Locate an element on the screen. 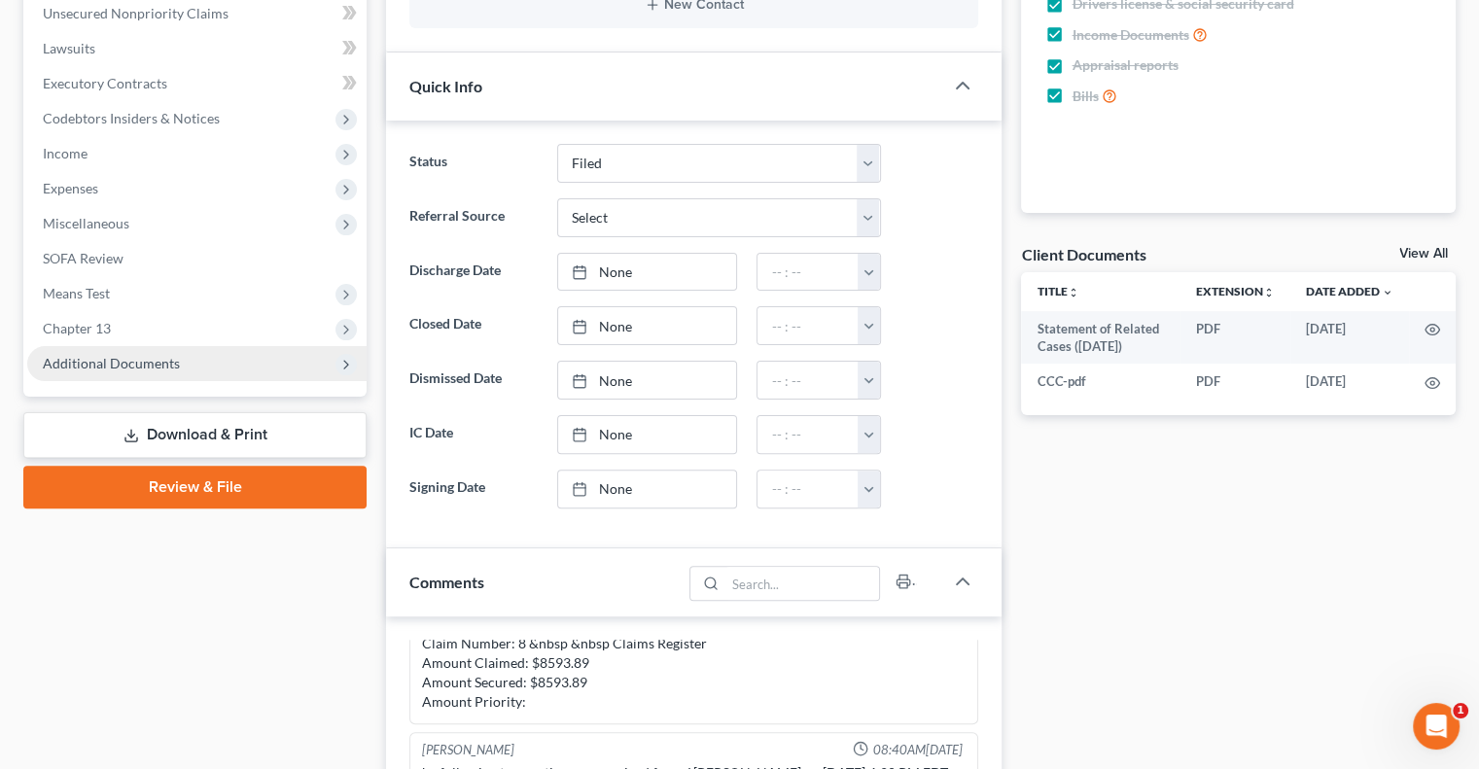  a: Download & Print is located at coordinates (194, 435).